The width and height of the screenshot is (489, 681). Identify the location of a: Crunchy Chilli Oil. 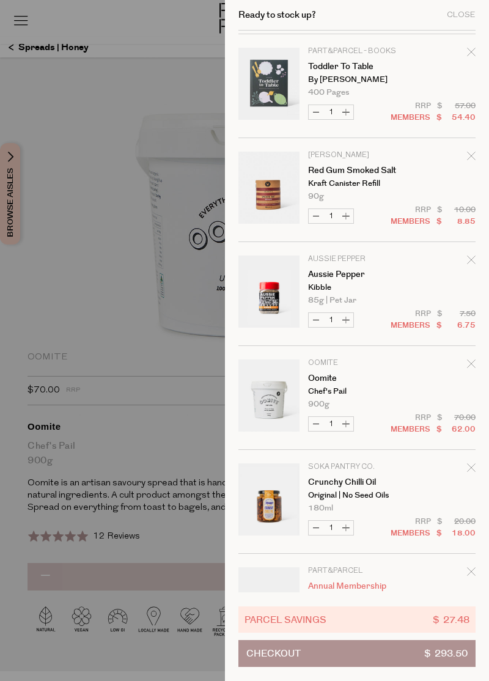
(355, 482).